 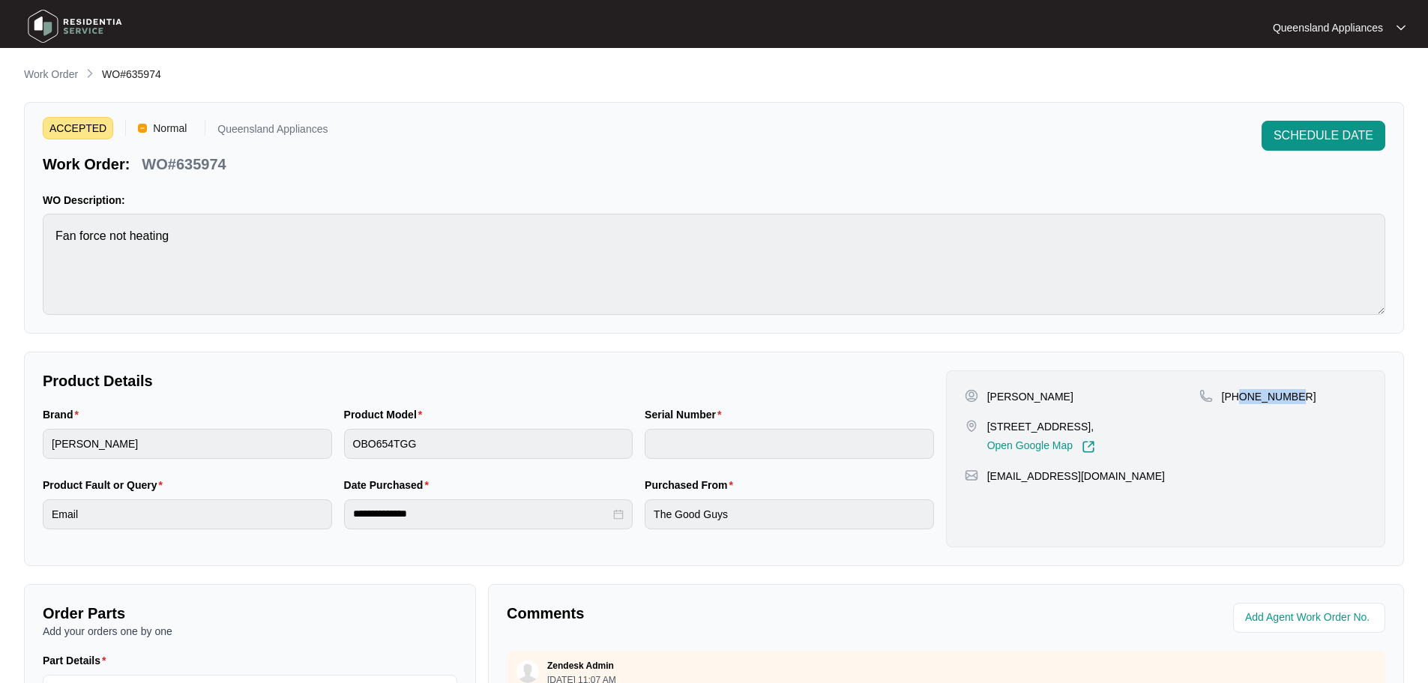 I want to click on p: WO#635974, so click(x=184, y=164).